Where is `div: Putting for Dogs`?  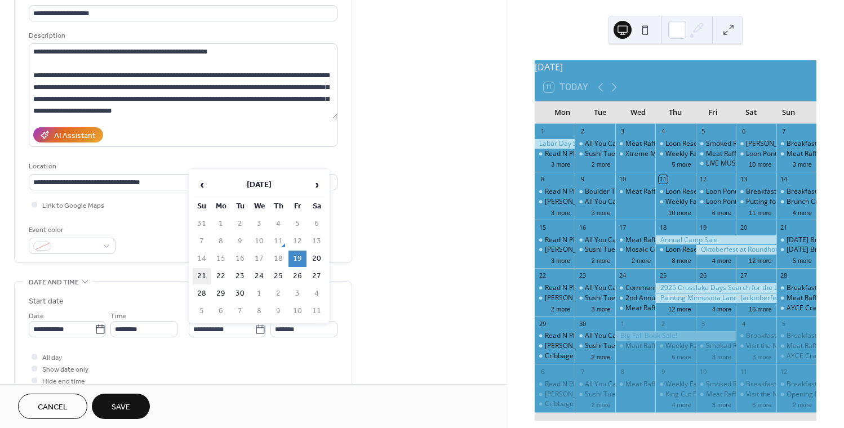 div: Putting for Dogs is located at coordinates (755, 202).